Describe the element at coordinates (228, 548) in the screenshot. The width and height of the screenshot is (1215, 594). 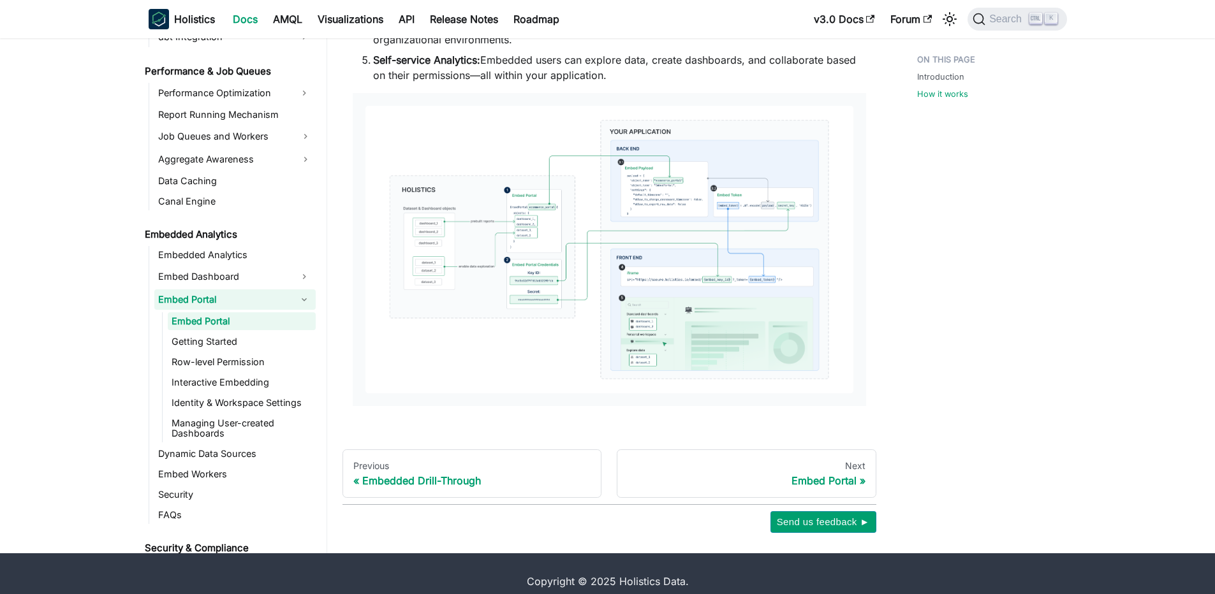
I see `a: Security & Compliance` at that location.